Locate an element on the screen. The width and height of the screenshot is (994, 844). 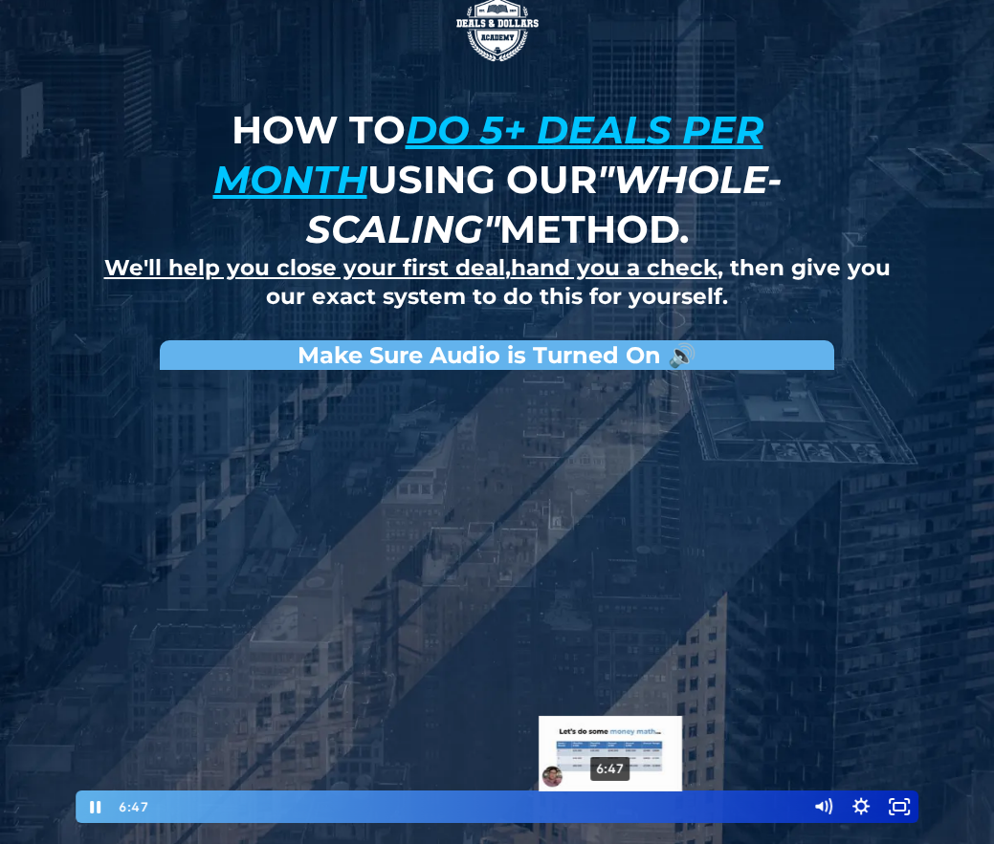
u: do 5+ deals per month is located at coordinates (488, 154).